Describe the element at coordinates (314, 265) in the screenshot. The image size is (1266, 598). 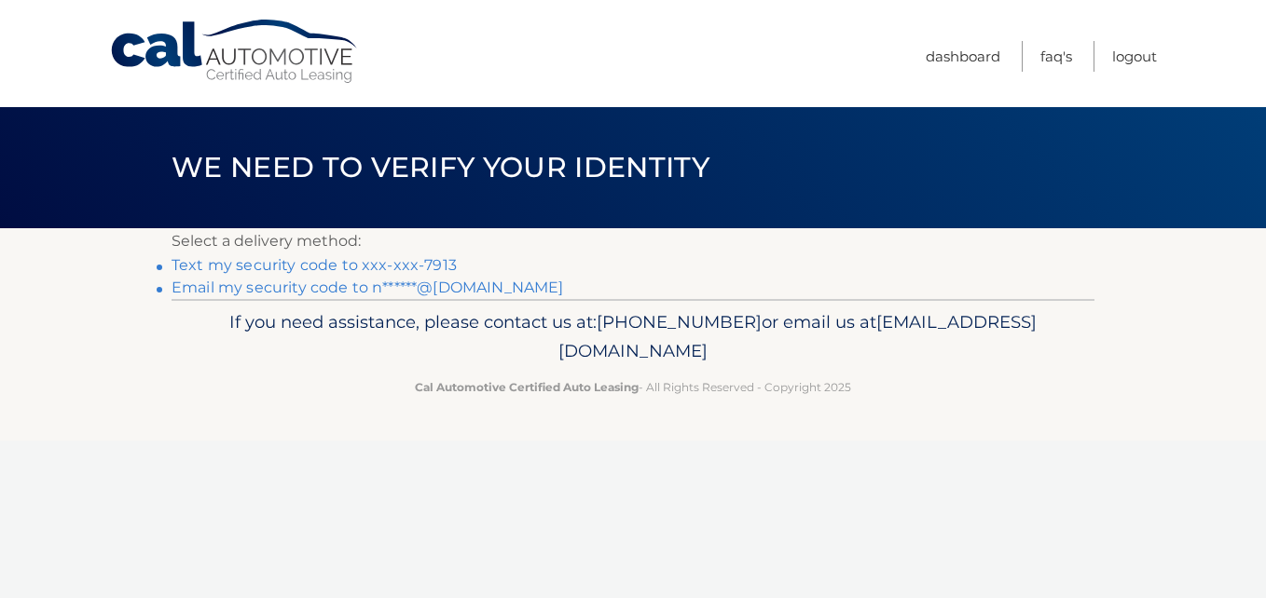
I see `a: Text my security code to xxx-xxx-7913` at that location.